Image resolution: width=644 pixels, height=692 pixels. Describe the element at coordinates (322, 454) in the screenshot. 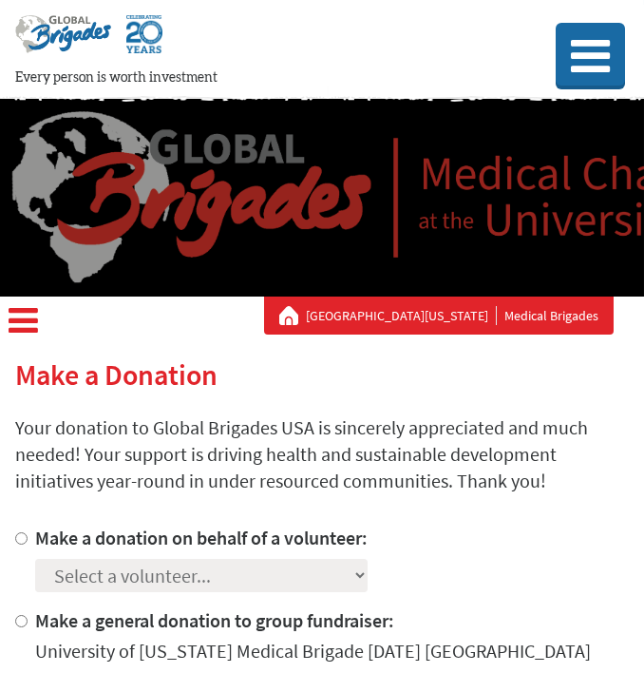

I see `p: Your donation to Global Brigades USA is sincerely appreciated and much needed! Your support is dr...` at that location.